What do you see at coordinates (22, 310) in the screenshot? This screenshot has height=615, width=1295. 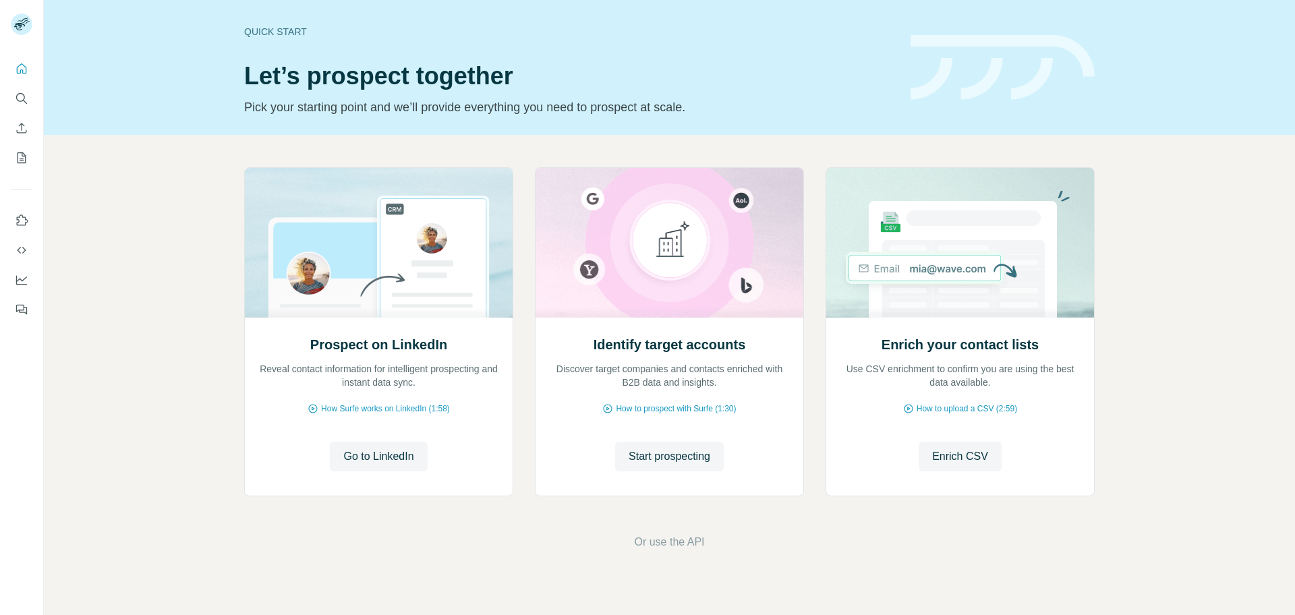 I see `button: Feedback` at bounding box center [22, 310].